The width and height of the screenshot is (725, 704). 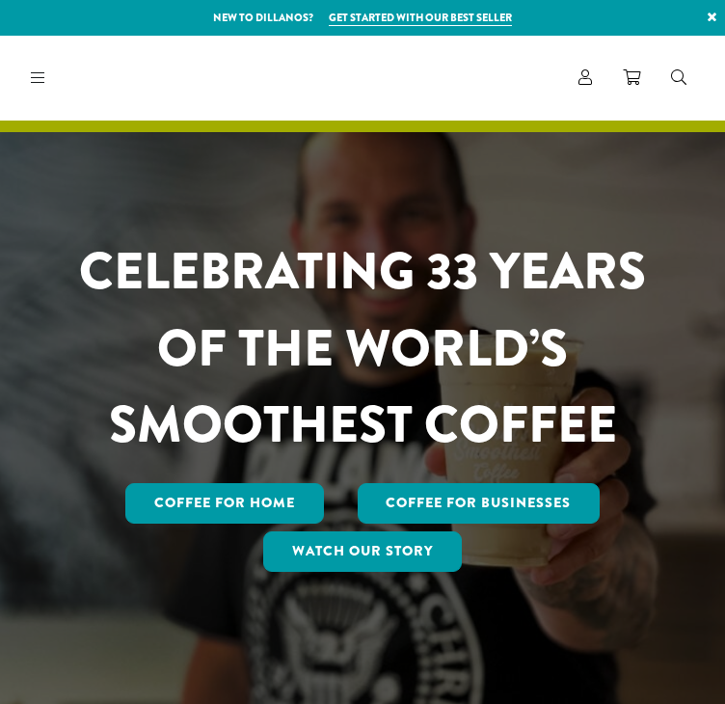 What do you see at coordinates (363, 552) in the screenshot?
I see `a: Watch Our Story` at bounding box center [363, 552].